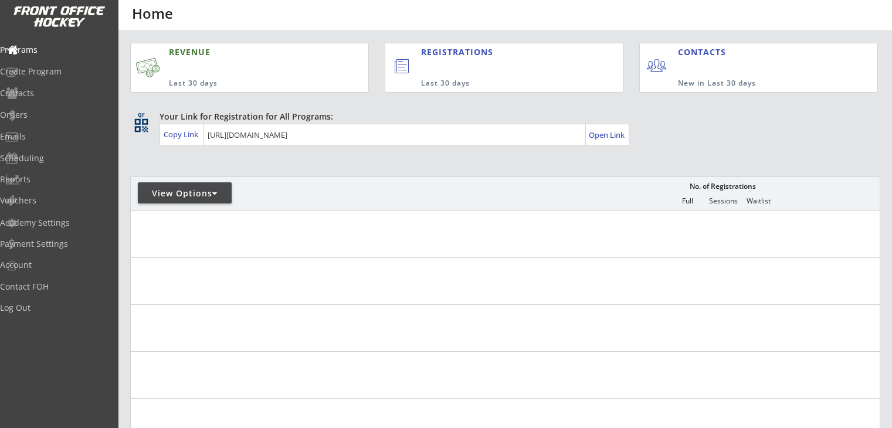  What do you see at coordinates (723, 187) in the screenshot?
I see `div: No. of Registrations` at bounding box center [723, 187].